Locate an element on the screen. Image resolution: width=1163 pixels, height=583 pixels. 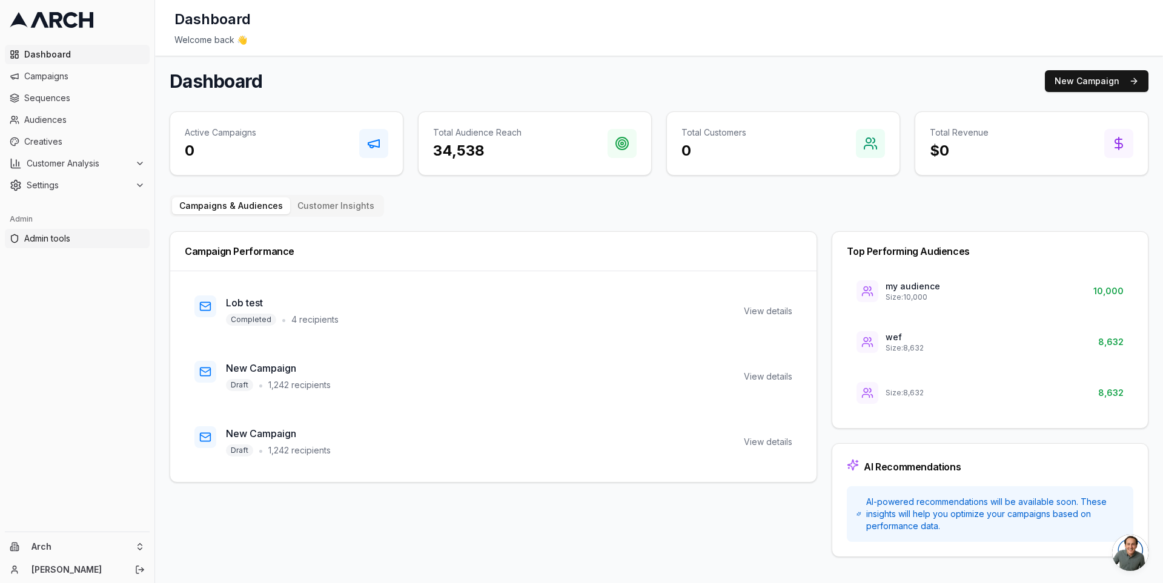
p: Active Campaigns is located at coordinates (220, 133).